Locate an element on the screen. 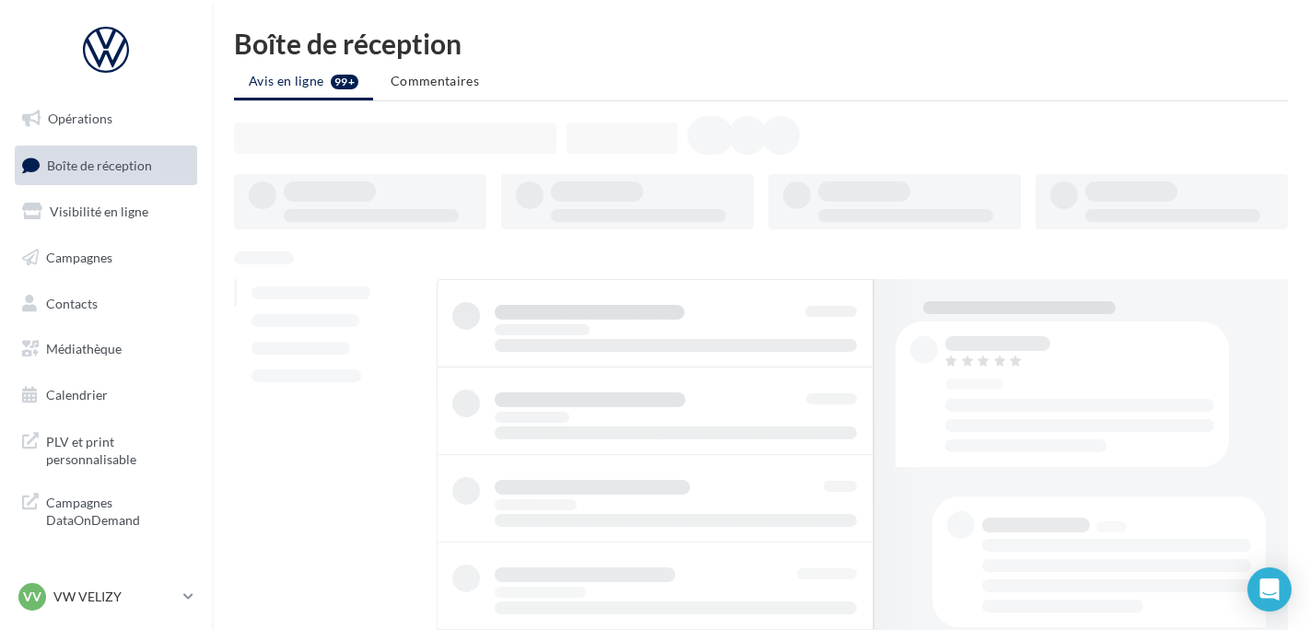  span: Visibilité en ligne is located at coordinates (99, 211).